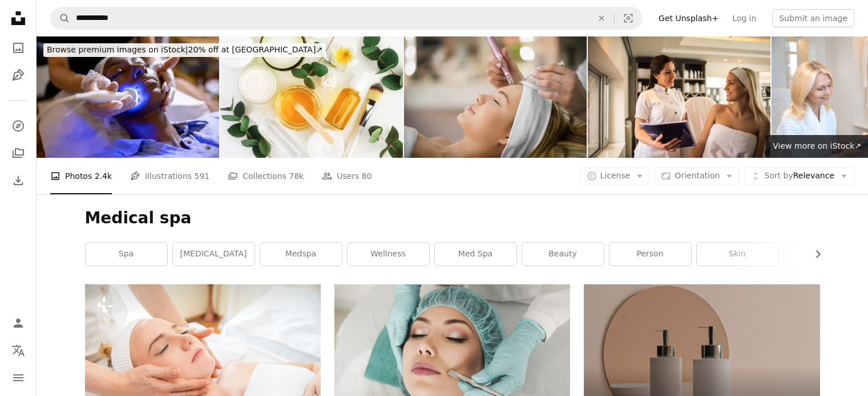 The width and height of the screenshot is (868, 396). Describe the element at coordinates (128, 97) in the screenshot. I see `img: Woman at the spa getting a rejuvenation treatment on her face` at that location.